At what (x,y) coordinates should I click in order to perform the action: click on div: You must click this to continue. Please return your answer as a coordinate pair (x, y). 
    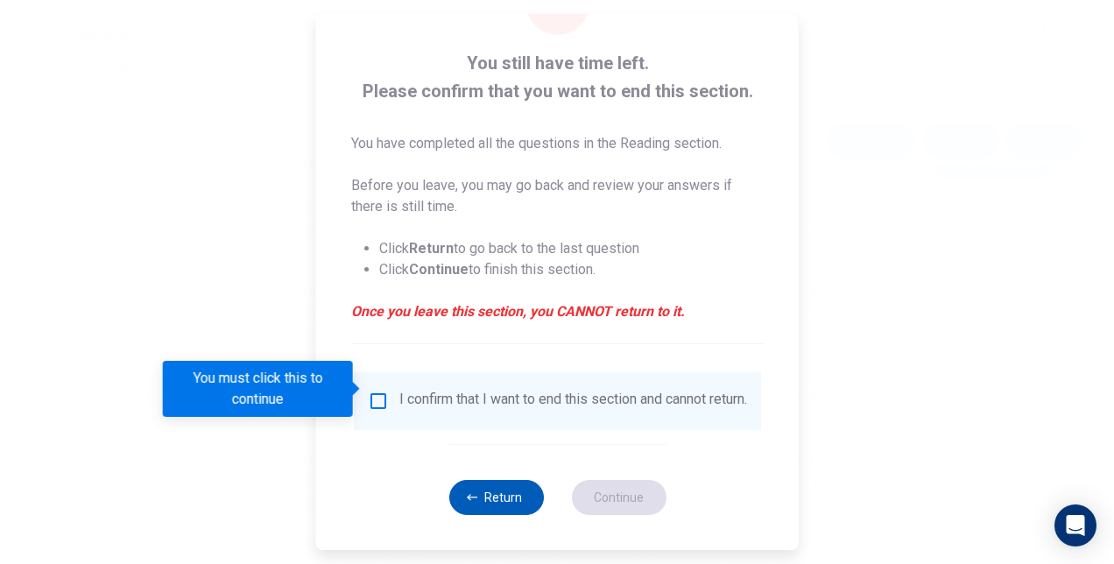
    Looking at the image, I should click on (257, 389).